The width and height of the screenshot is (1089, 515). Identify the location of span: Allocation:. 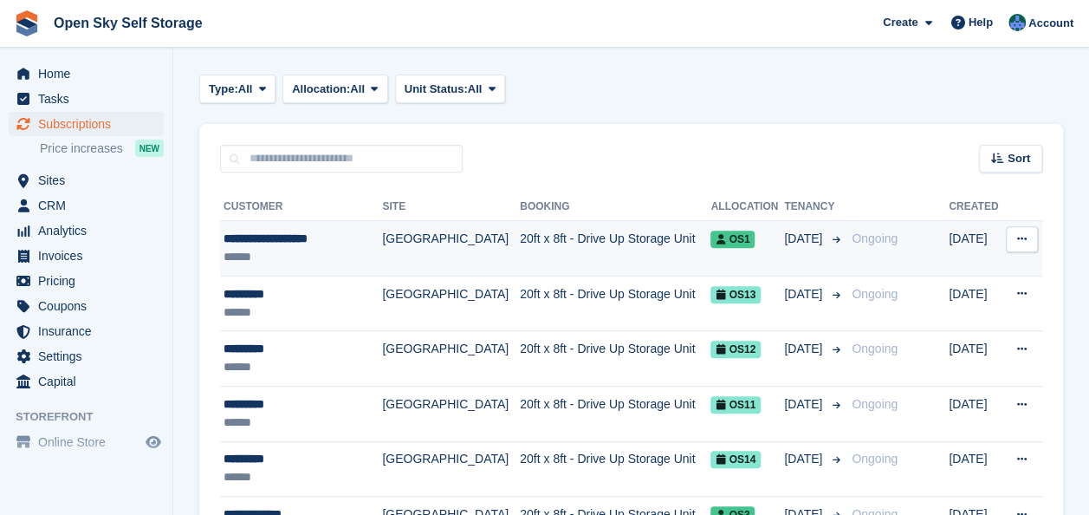
(321, 89).